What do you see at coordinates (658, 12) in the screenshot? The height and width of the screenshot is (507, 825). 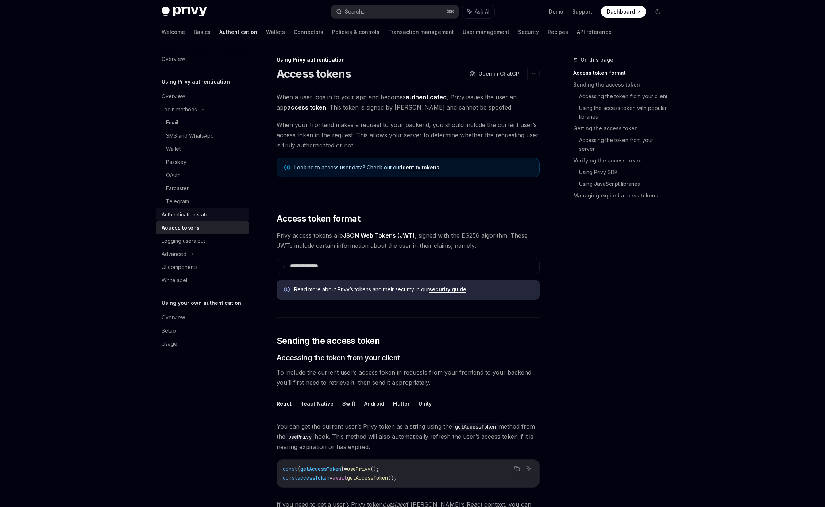 I see `button: Toggle dark mode` at bounding box center [658, 12].